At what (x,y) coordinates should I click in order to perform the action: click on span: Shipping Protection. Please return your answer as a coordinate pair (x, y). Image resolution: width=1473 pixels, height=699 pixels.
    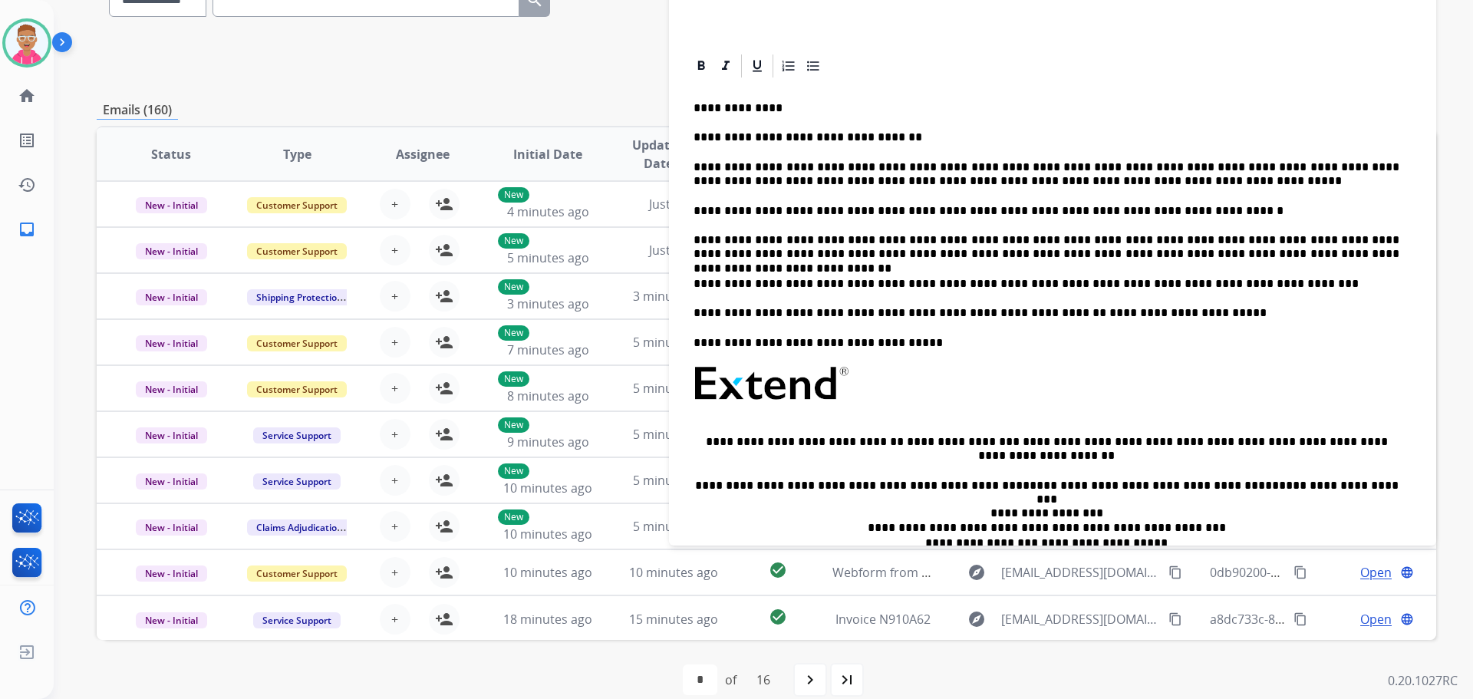
    Looking at the image, I should click on (299, 297).